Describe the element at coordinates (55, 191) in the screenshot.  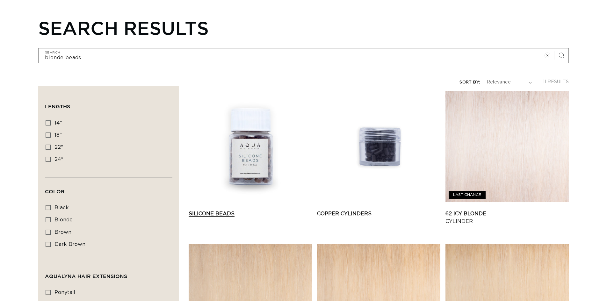
I see `span: Color` at that location.